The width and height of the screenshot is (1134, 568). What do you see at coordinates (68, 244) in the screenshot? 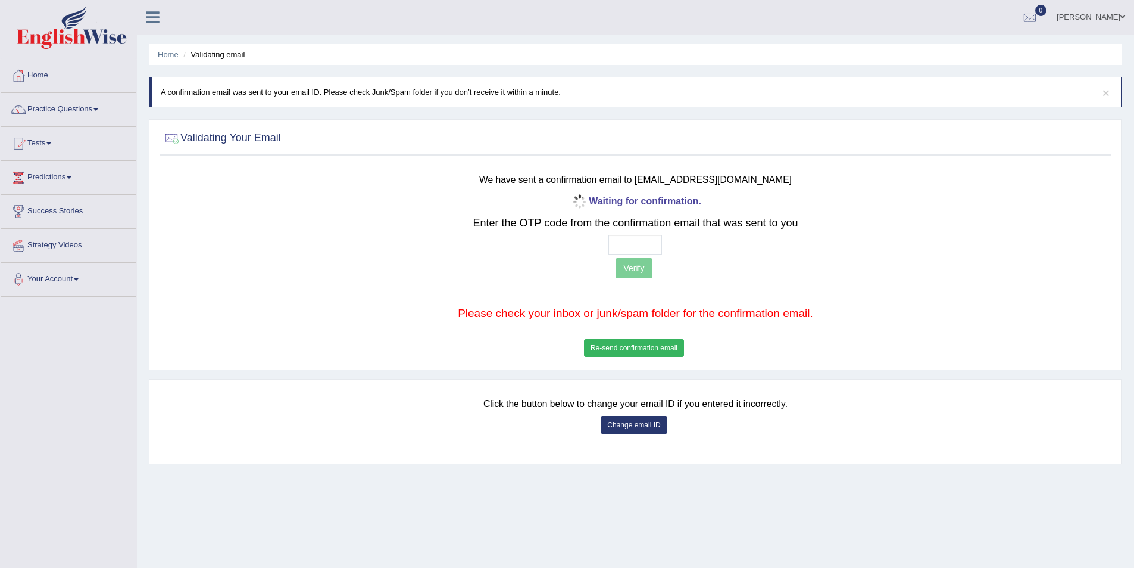
I see `a: Strategy Videos` at bounding box center [68, 244].